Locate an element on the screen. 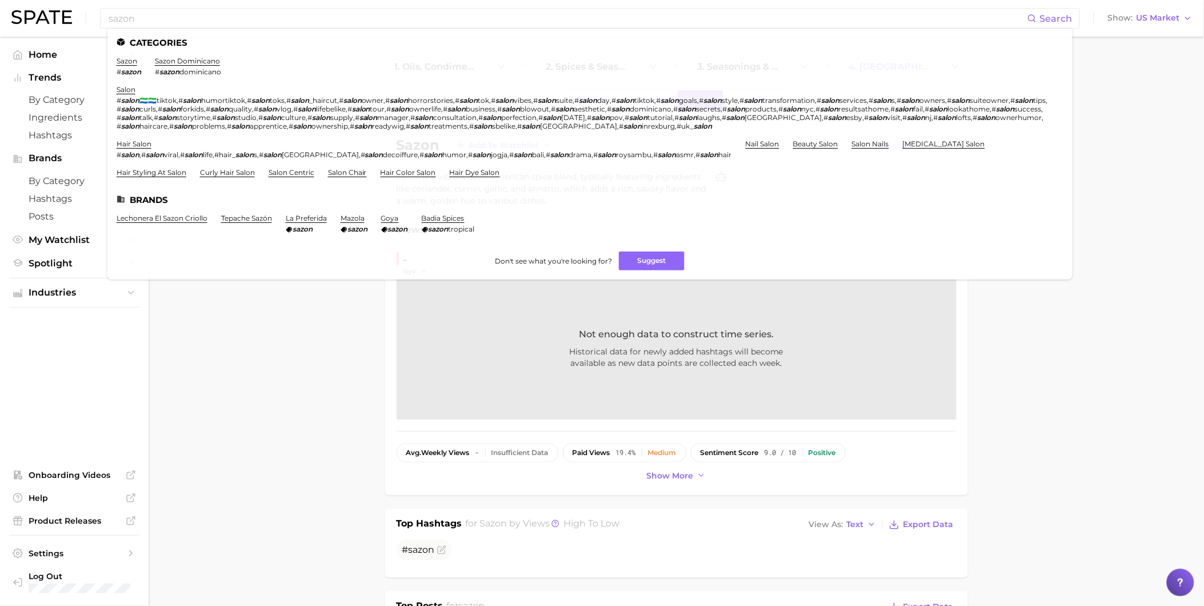  span: culture is located at coordinates (293, 117).